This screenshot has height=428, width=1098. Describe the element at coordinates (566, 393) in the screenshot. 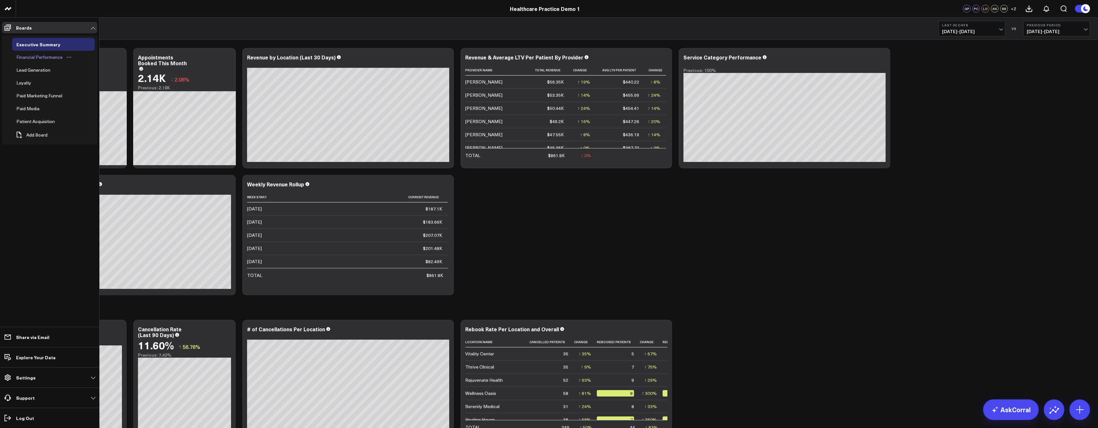

I see `div: 58` at that location.